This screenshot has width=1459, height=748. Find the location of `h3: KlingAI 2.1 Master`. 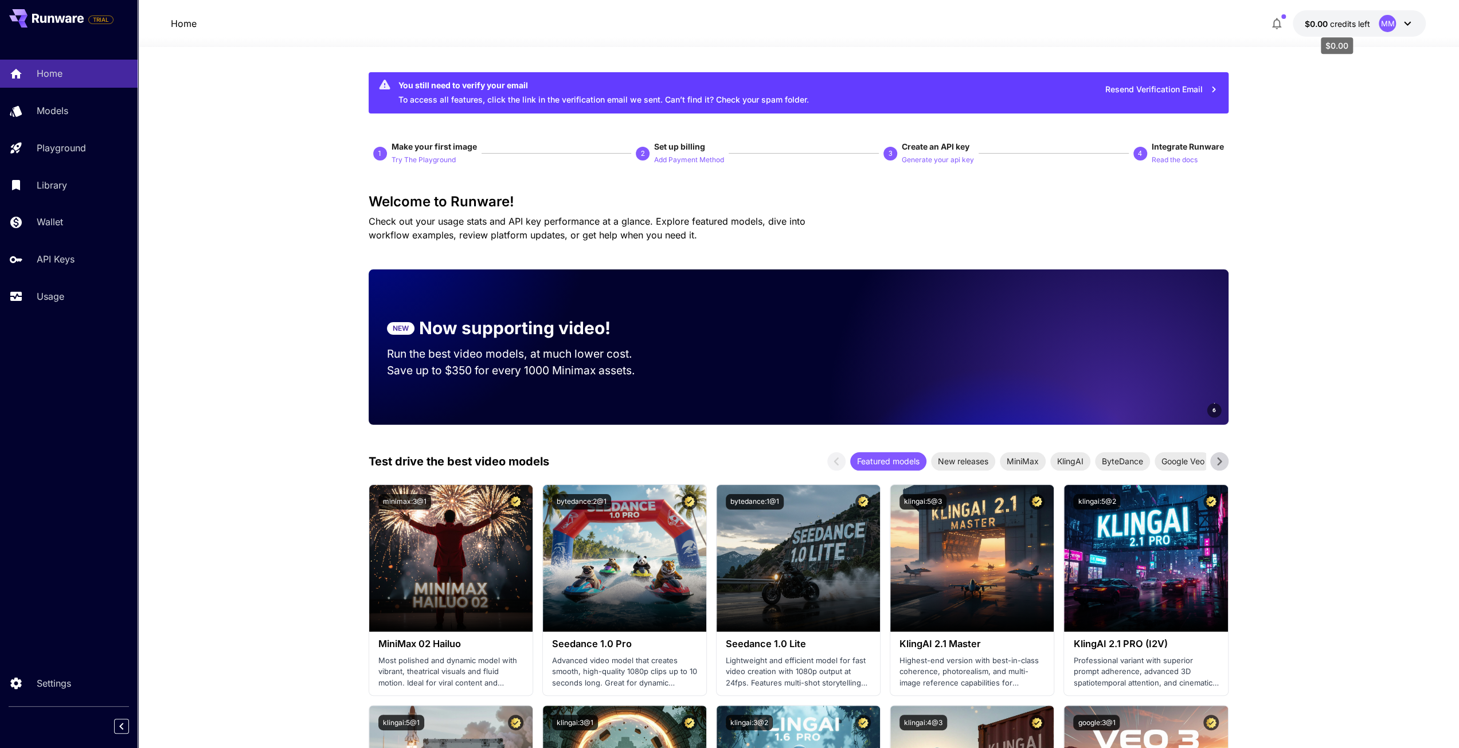

h3: KlingAI 2.1 Master is located at coordinates (972, 644).